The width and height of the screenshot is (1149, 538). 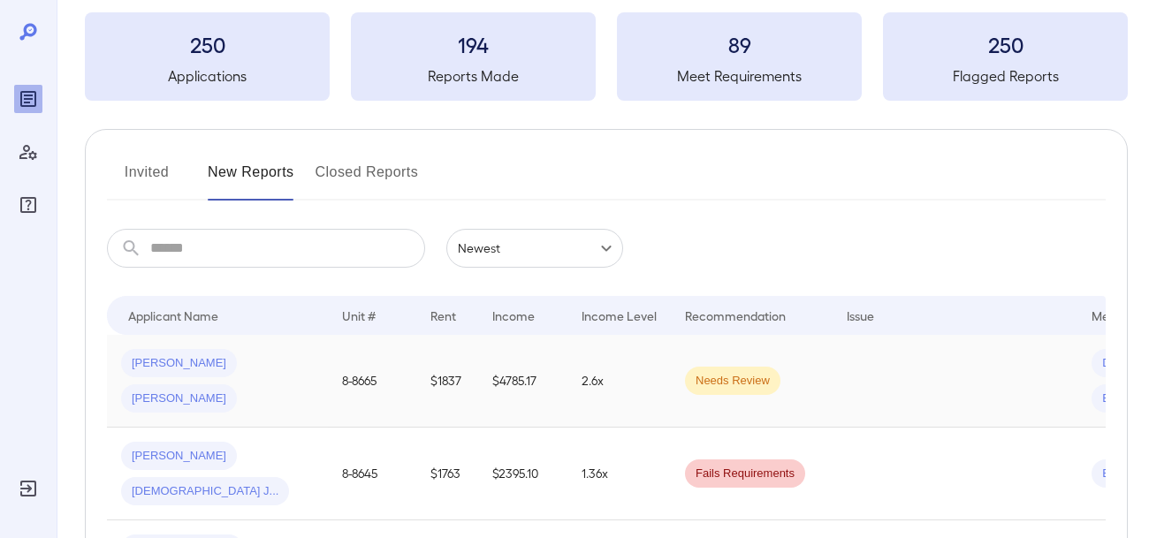 I want to click on h5: Applications, so click(x=207, y=76).